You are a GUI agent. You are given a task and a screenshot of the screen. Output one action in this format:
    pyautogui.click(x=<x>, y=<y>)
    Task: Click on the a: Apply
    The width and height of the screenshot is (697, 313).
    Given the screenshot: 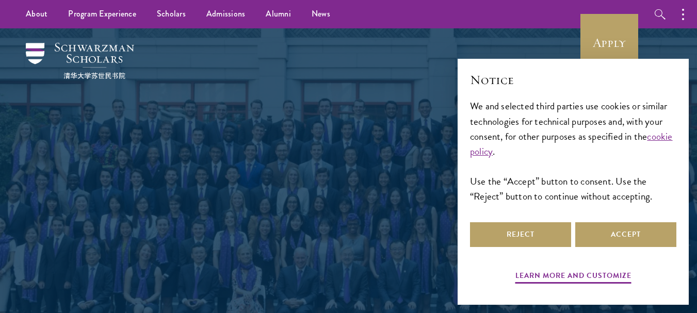 What is the action you would take?
    pyautogui.click(x=609, y=43)
    